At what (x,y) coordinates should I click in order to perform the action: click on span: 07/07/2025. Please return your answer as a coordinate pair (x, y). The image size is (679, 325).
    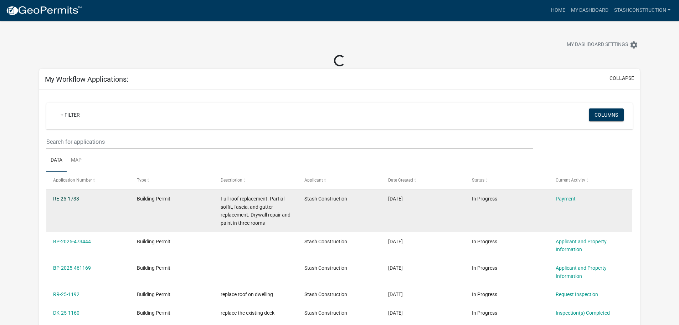
    Looking at the image, I should click on (396, 294).